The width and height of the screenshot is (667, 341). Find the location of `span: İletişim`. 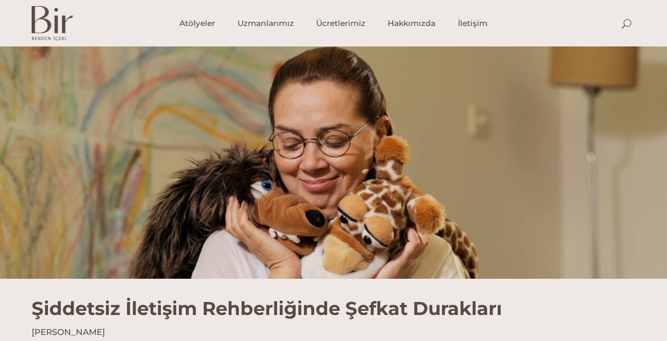

span: İletişim is located at coordinates (473, 23).